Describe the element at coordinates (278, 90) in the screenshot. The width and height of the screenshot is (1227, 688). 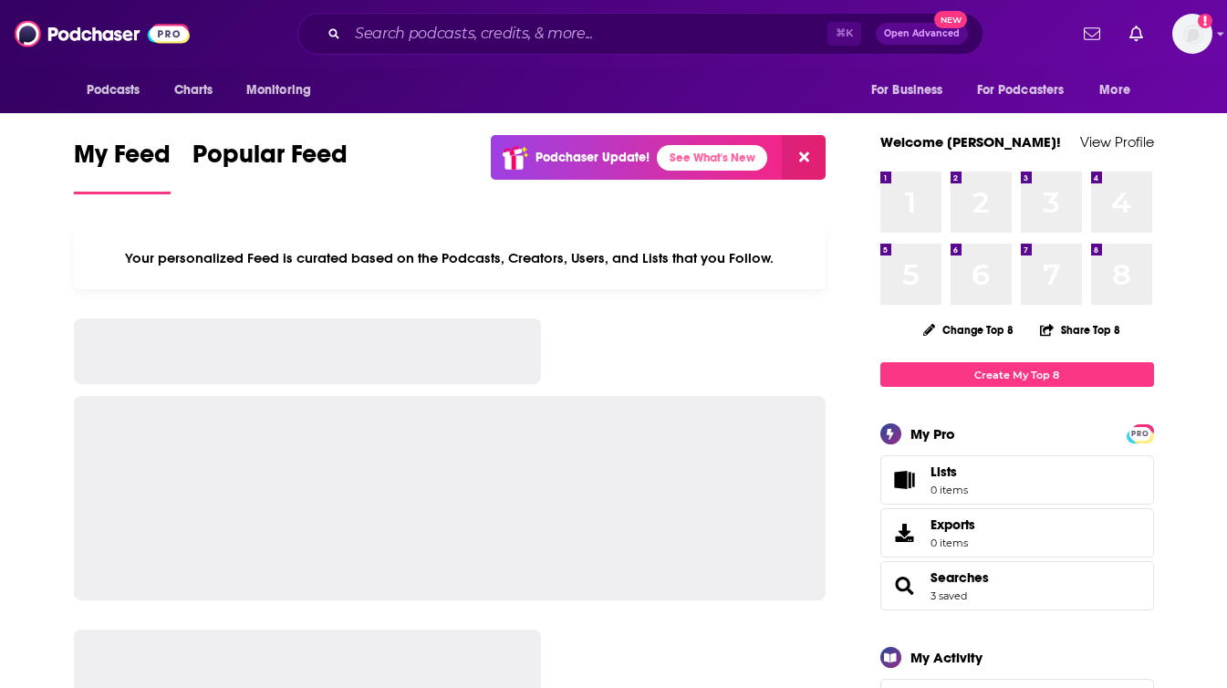
I see `span: Monitoring` at that location.